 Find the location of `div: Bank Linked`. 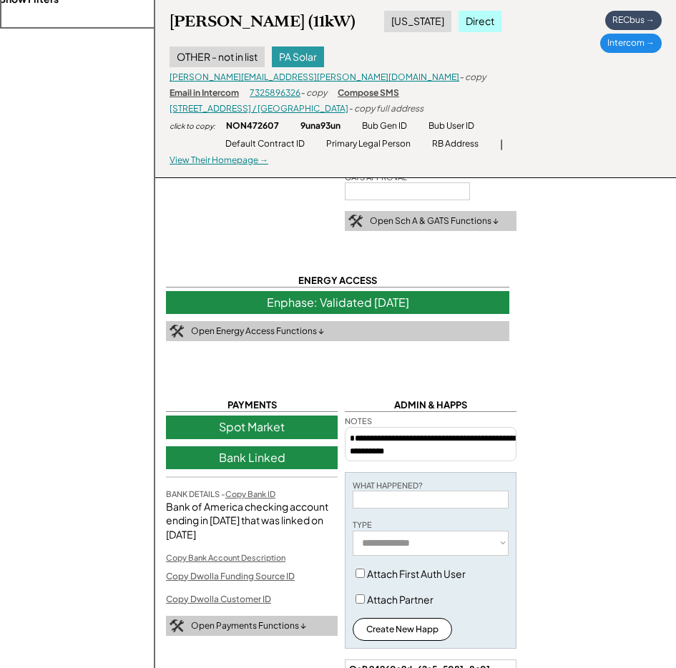

div: Bank Linked is located at coordinates (252, 458).